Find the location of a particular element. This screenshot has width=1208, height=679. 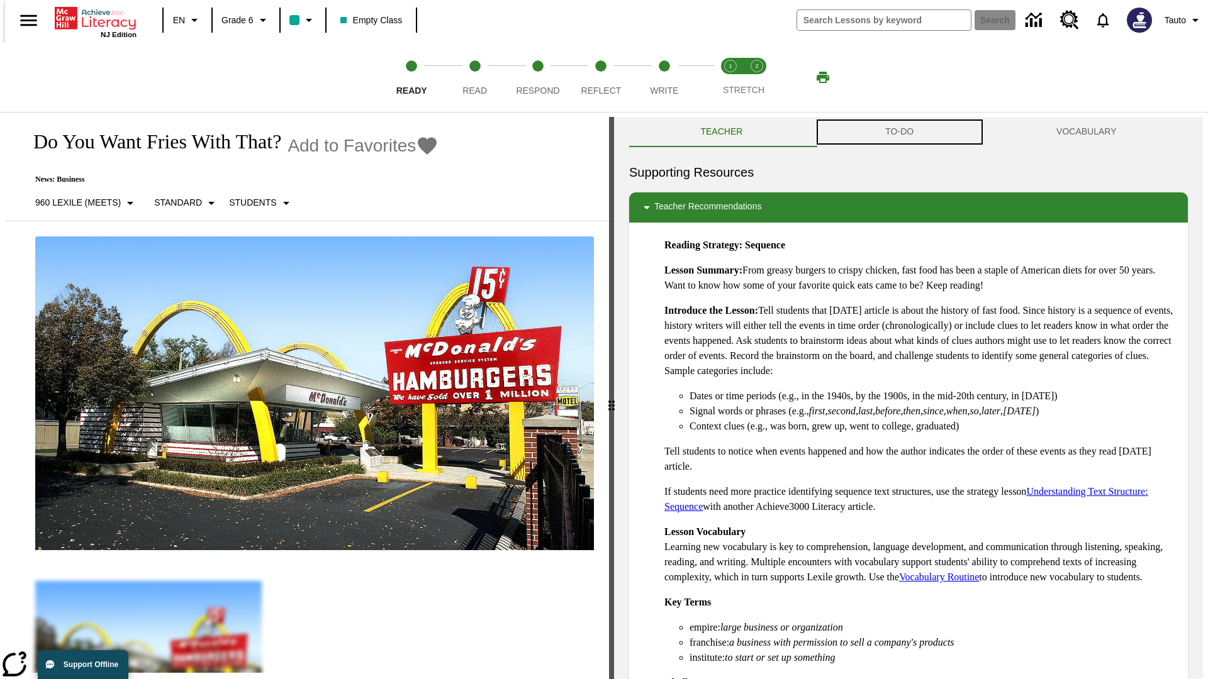

em: when is located at coordinates (957, 411).